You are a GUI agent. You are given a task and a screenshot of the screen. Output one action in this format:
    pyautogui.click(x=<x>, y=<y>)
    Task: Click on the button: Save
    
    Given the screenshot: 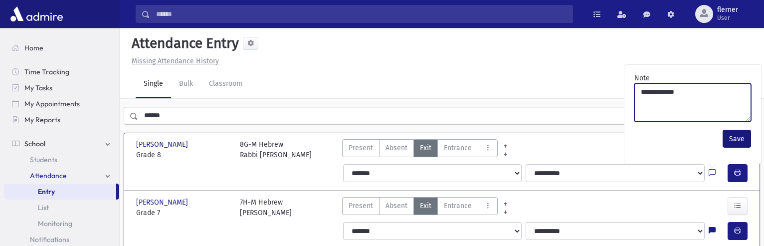 What is the action you would take?
    pyautogui.click(x=737, y=139)
    